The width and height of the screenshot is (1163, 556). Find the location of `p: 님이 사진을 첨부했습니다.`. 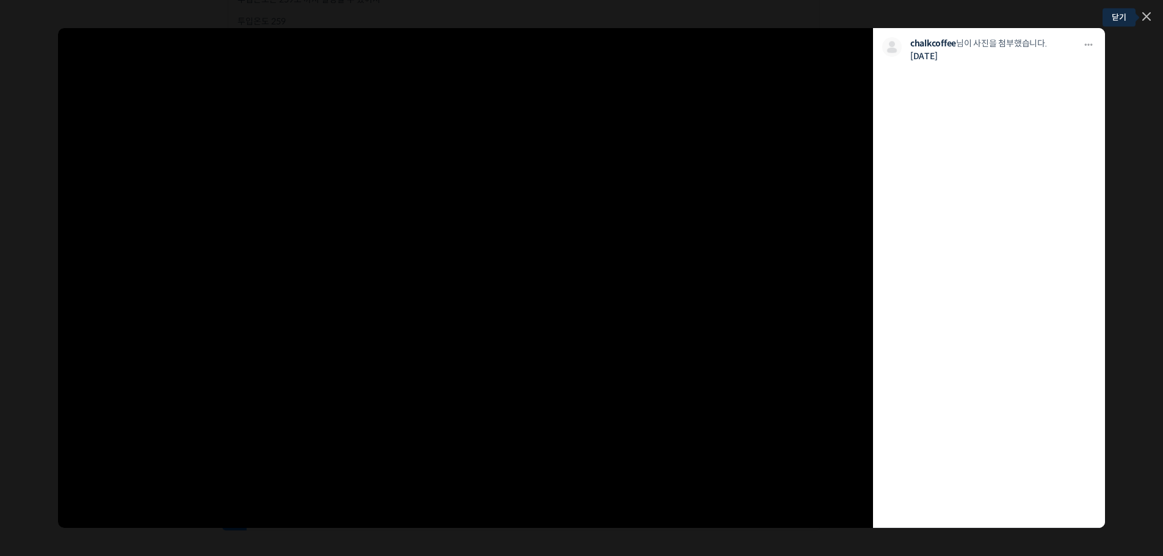

p: 님이 사진을 첨부했습니다. is located at coordinates (992, 43).